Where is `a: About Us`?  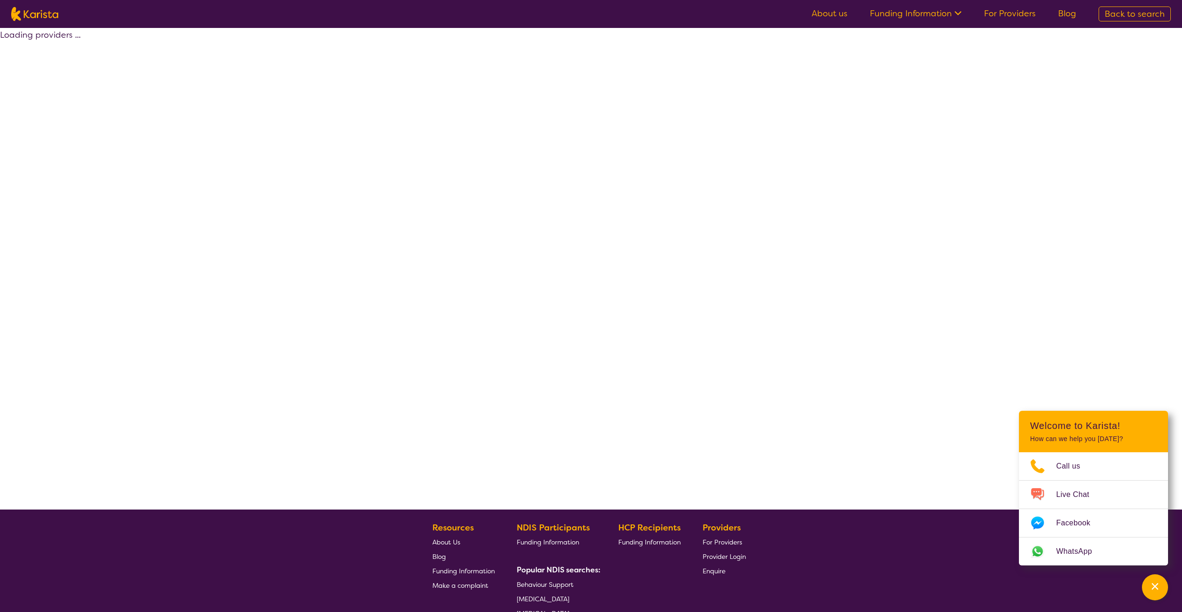 a: About Us is located at coordinates (463, 542).